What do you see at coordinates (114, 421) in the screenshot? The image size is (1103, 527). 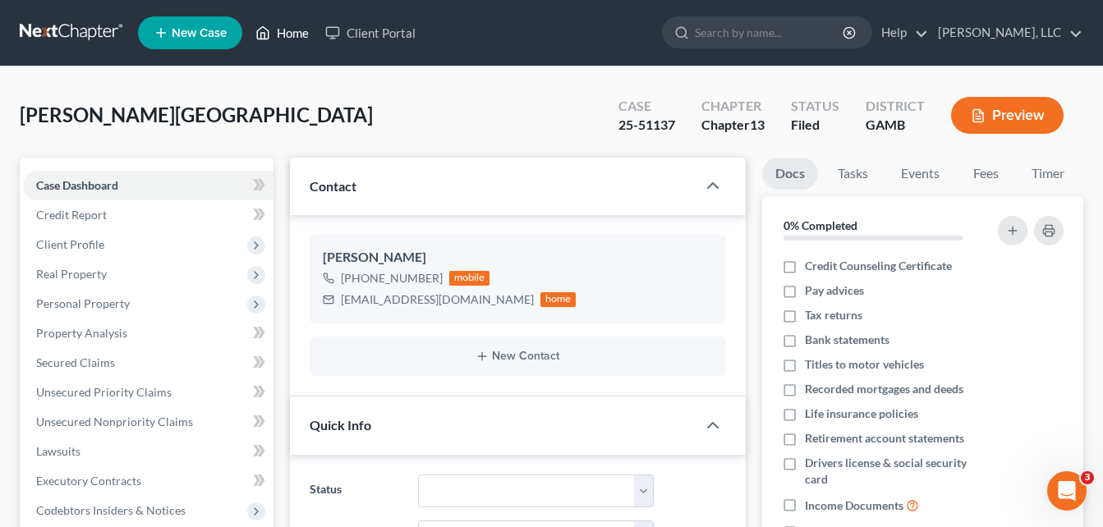 I see `span: Unsecured Nonpriority Claims` at bounding box center [114, 421].